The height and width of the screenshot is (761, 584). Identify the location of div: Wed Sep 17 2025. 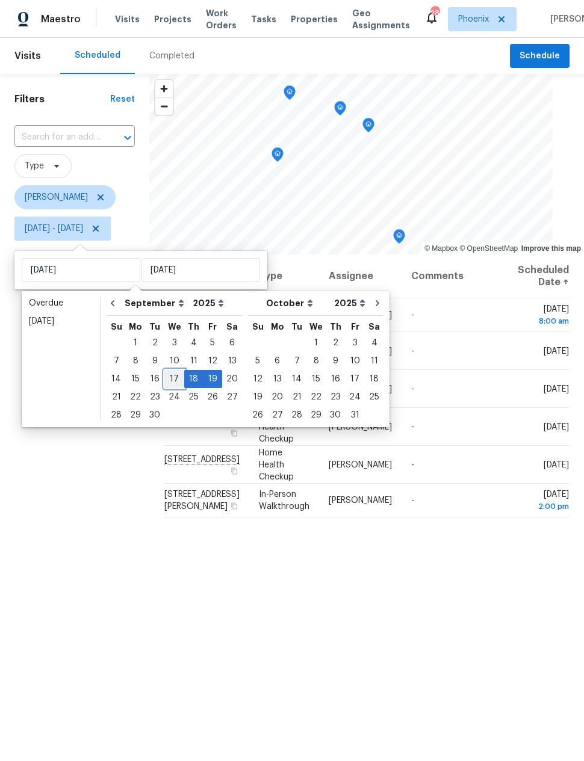
(174, 379).